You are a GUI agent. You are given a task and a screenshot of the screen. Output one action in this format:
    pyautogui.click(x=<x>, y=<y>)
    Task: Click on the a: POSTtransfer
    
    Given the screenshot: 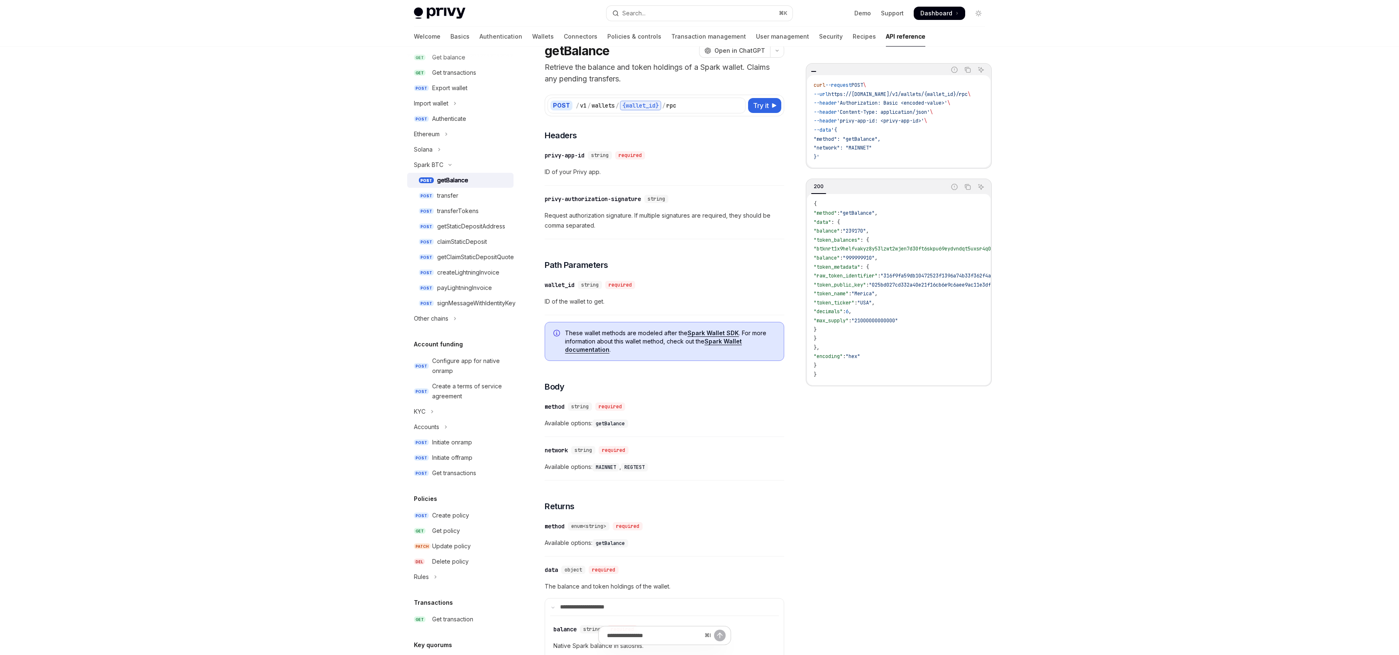 What is the action you would take?
    pyautogui.click(x=461, y=196)
    